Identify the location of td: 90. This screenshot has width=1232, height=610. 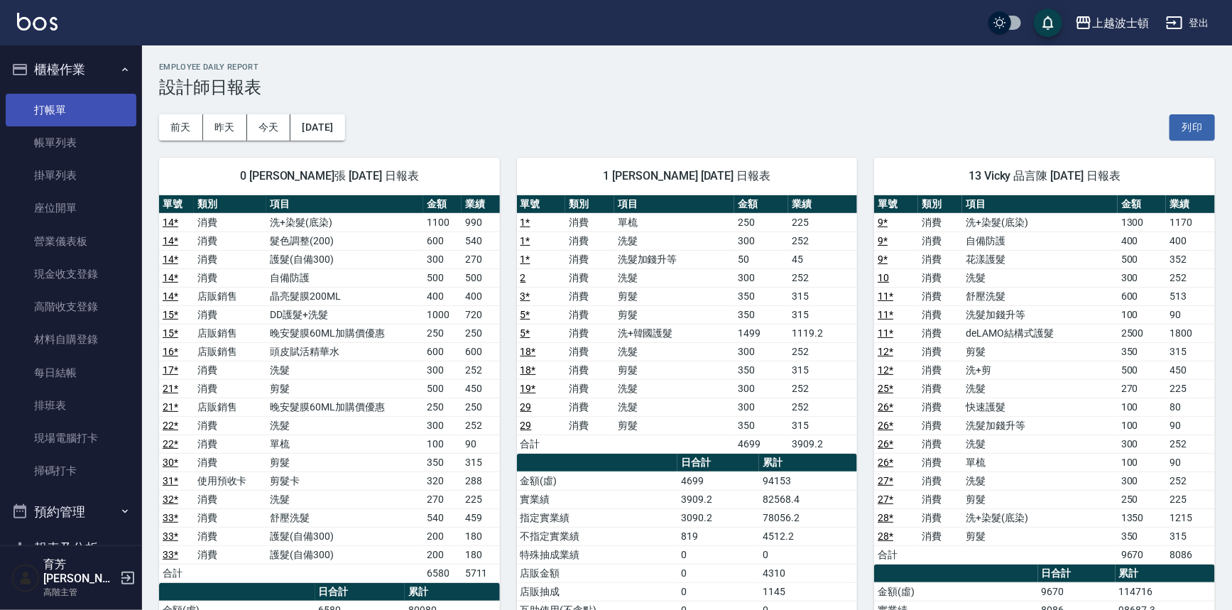
(481, 444).